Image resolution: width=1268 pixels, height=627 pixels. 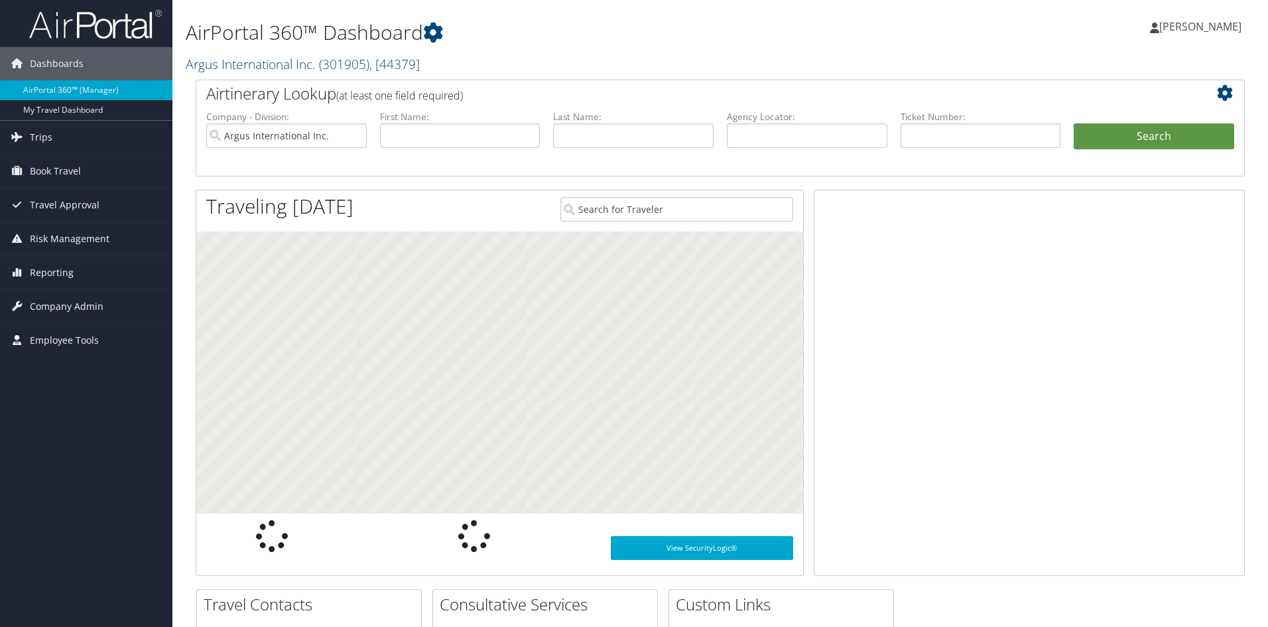 What do you see at coordinates (95, 24) in the screenshot?
I see `img: airportal-logo.png` at bounding box center [95, 24].